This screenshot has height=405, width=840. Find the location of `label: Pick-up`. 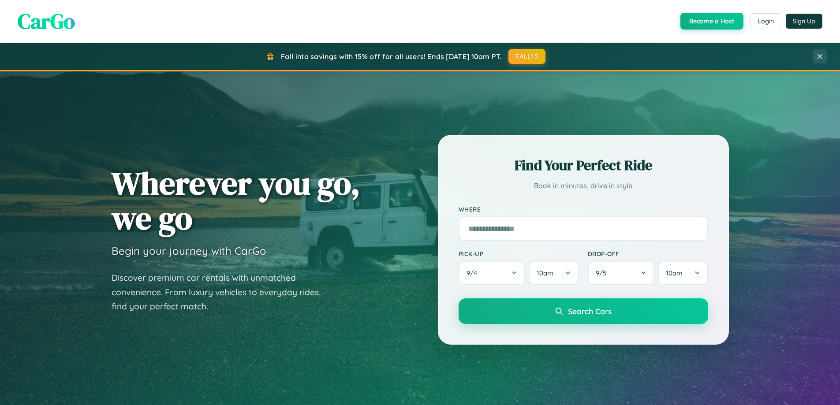

label: Pick-up is located at coordinates (518, 253).